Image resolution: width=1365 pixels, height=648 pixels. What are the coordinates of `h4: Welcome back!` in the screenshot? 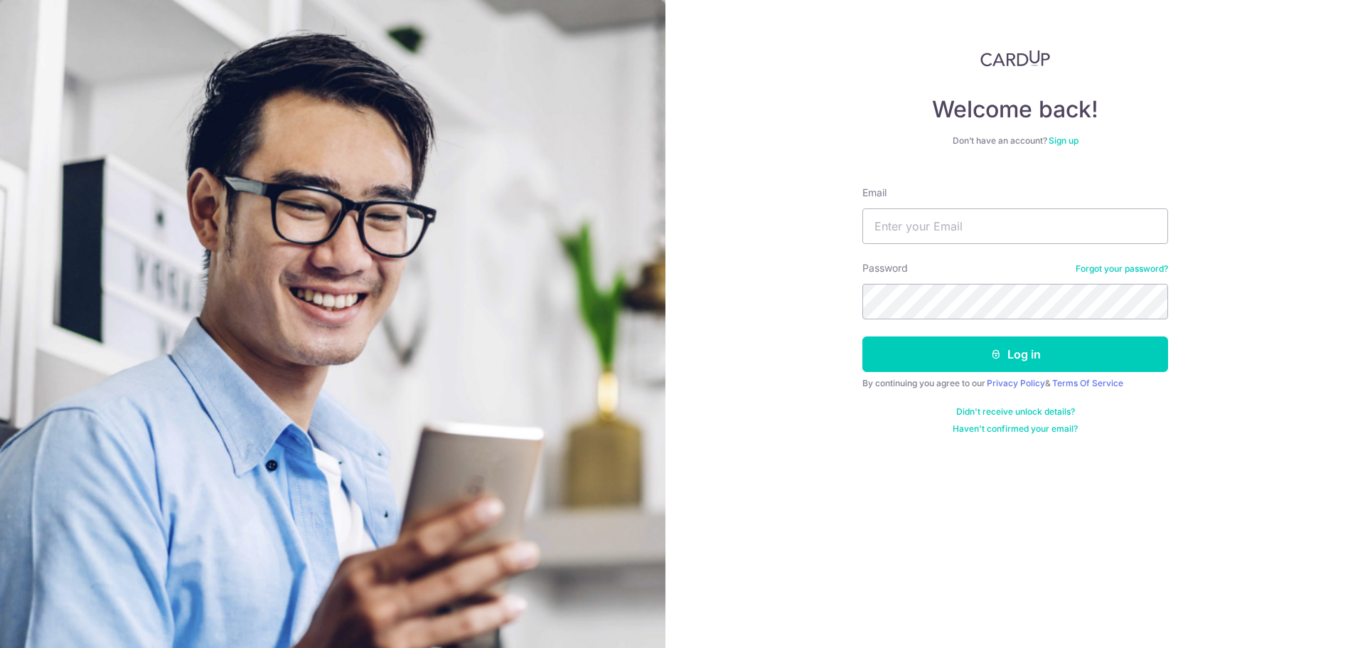 It's located at (1016, 110).